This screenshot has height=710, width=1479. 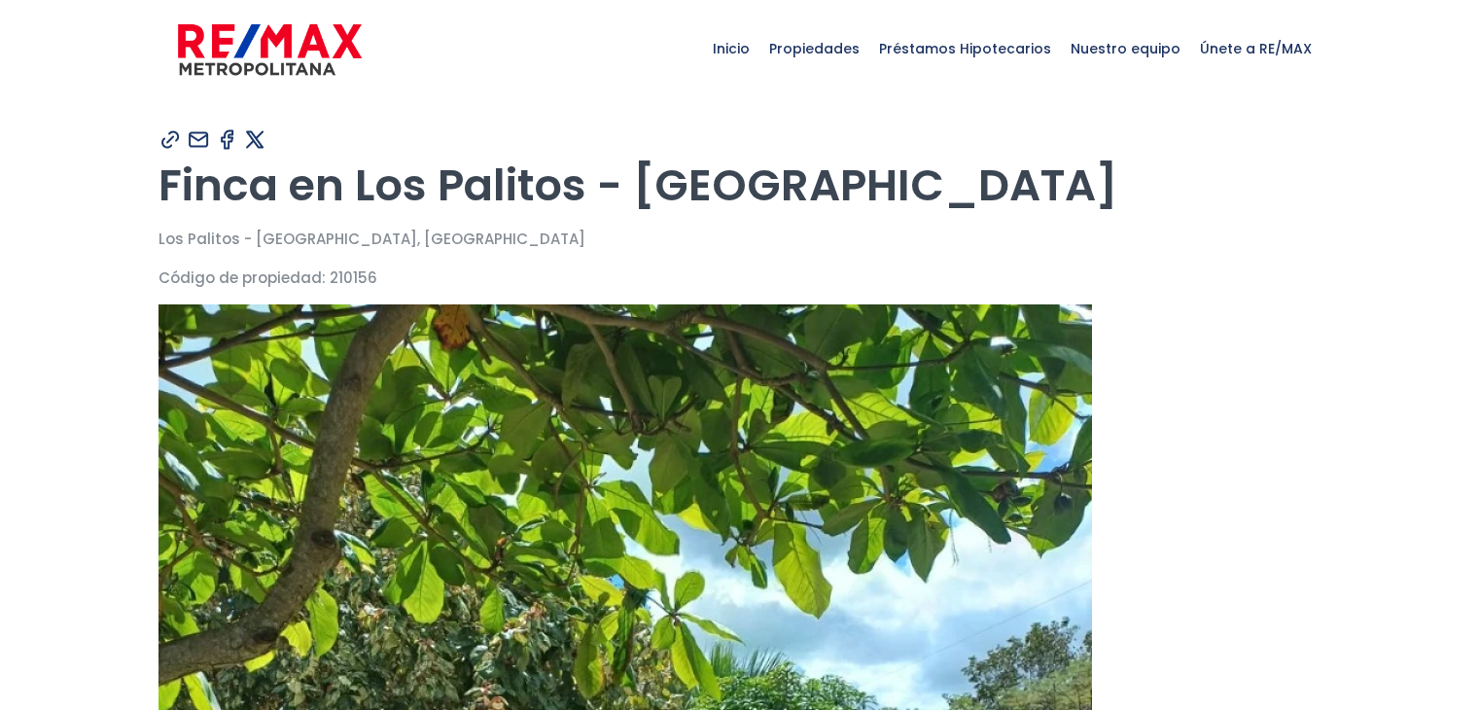 I want to click on span: Préstamos Hipotecarios, so click(x=964, y=49).